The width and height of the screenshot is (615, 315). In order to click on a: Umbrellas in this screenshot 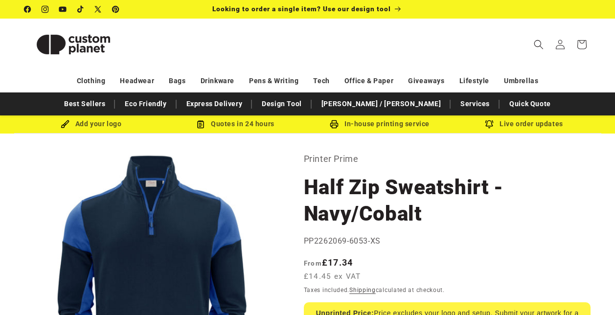, I will do `click(521, 81)`.